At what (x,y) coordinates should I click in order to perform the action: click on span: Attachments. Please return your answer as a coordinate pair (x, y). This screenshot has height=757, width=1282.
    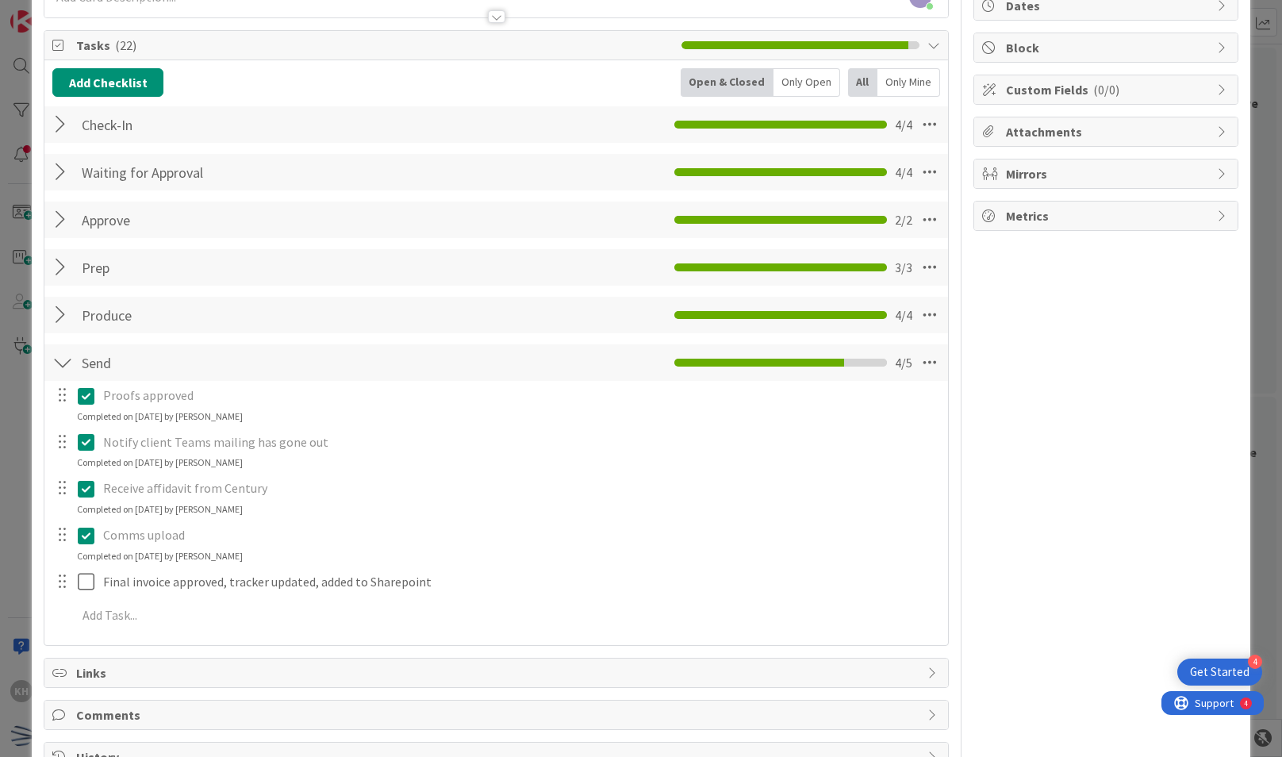
    Looking at the image, I should click on (1108, 132).